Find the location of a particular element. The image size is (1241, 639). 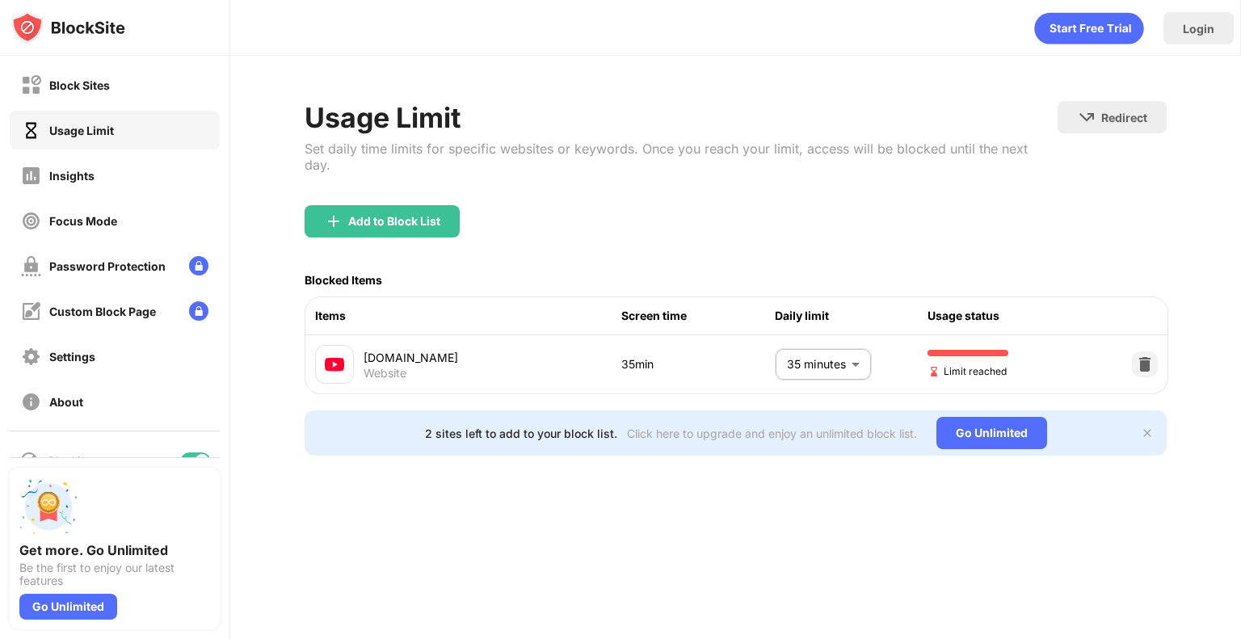

img: settings-off.svg is located at coordinates (31, 356).